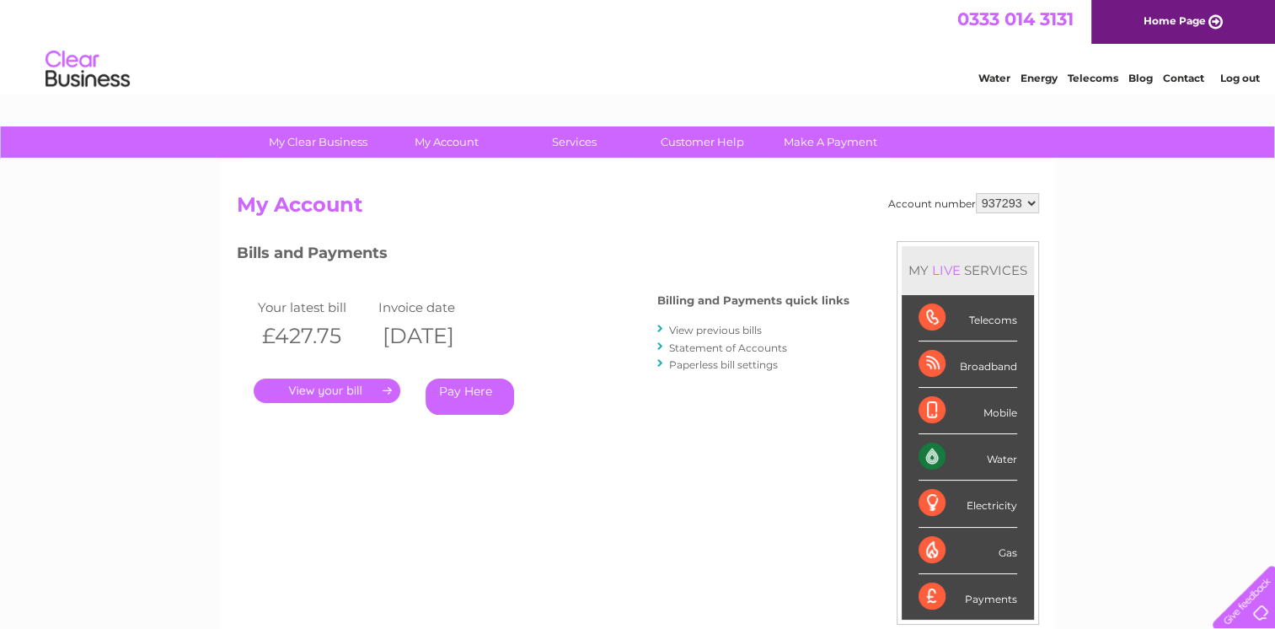 This screenshot has width=1275, height=629. What do you see at coordinates (318, 142) in the screenshot?
I see `a: My Clear Business` at bounding box center [318, 142].